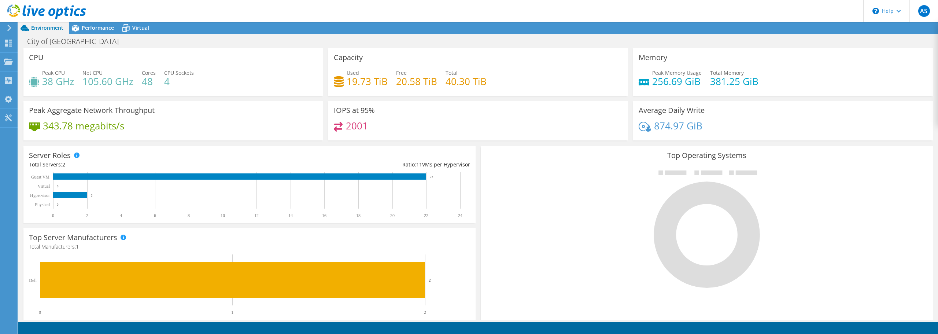  Describe the element at coordinates (707, 155) in the screenshot. I see `h3: Top Operating Systems` at that location.